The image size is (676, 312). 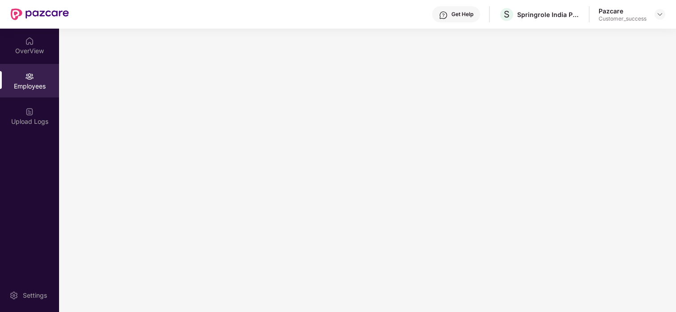 What do you see at coordinates (443, 15) in the screenshot?
I see `img: svg+xml;base64,PHN2ZyBpZD0iSGVscC0zMngzMiIgeG1sbnM9Imh0dHA6Ly93d3cudzMub3JnLzIwMDAvc3ZnIiB3aWR0aD...` at bounding box center [443, 15].